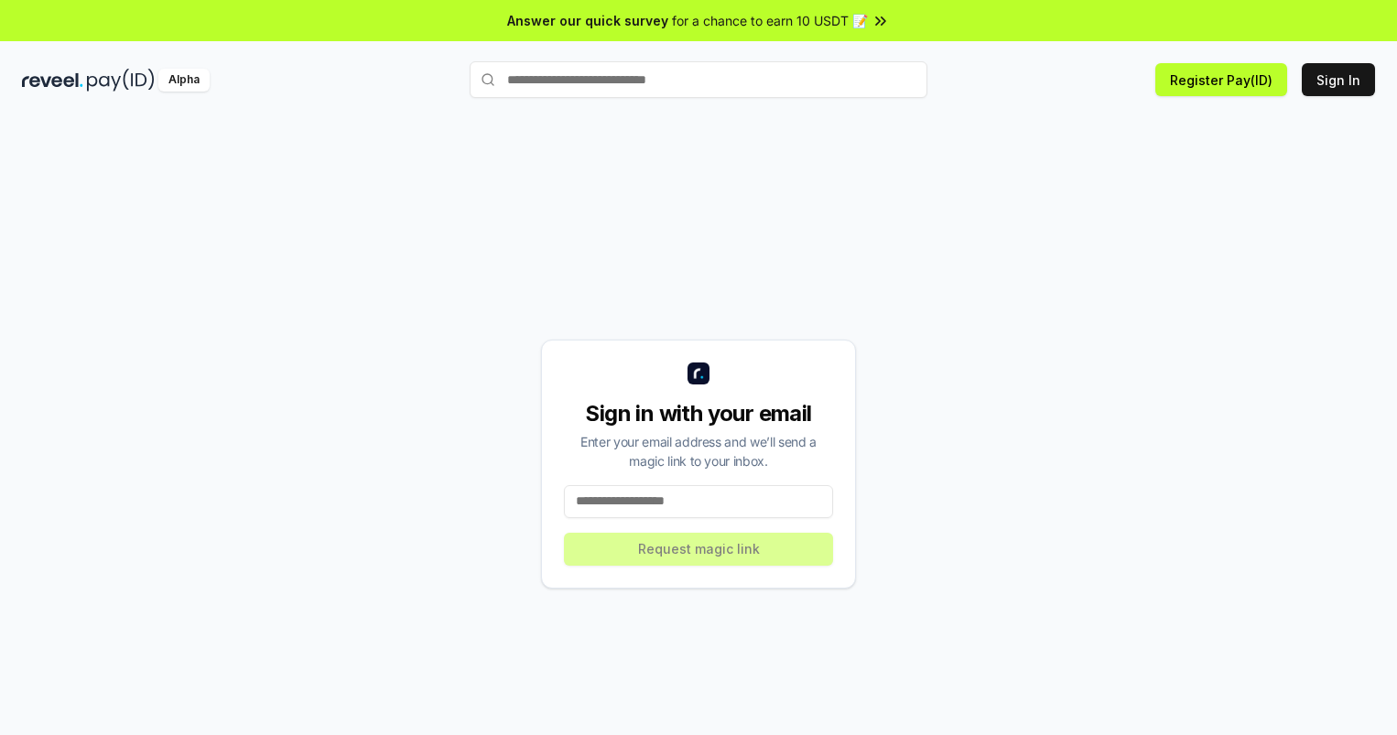  Describe the element at coordinates (588, 20) in the screenshot. I see `span: Answer our quick survey` at that location.